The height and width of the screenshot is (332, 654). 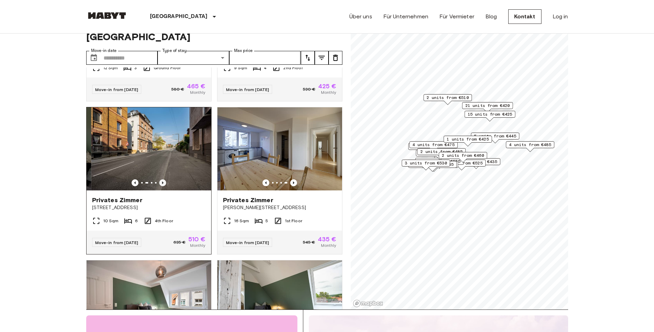 I want to click on span: 435 €, so click(x=327, y=239).